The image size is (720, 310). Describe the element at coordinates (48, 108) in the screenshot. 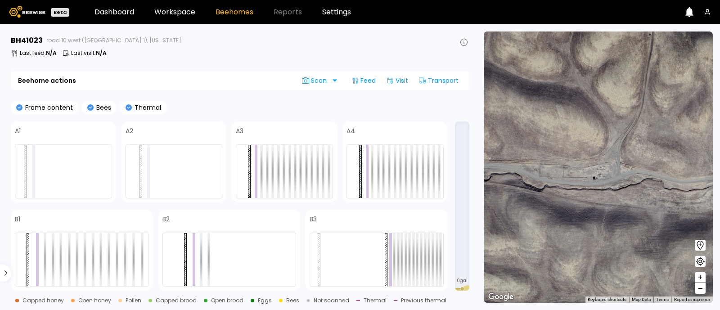

I see `p: Frame content` at that location.